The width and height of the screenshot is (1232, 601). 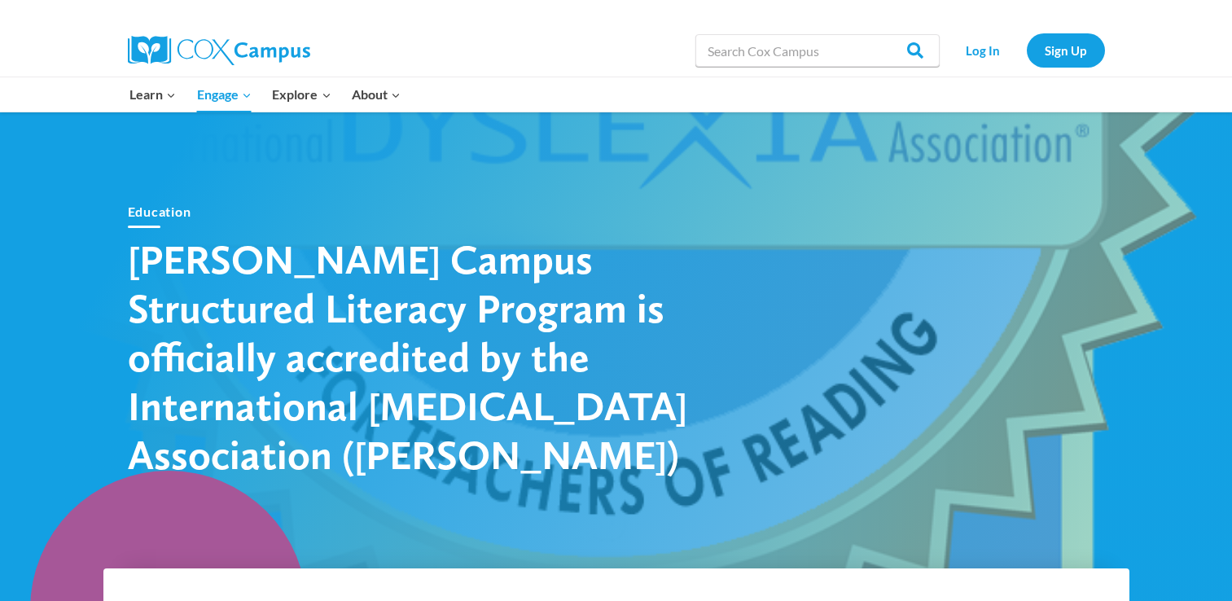 I want to click on span: Engage, so click(x=224, y=94).